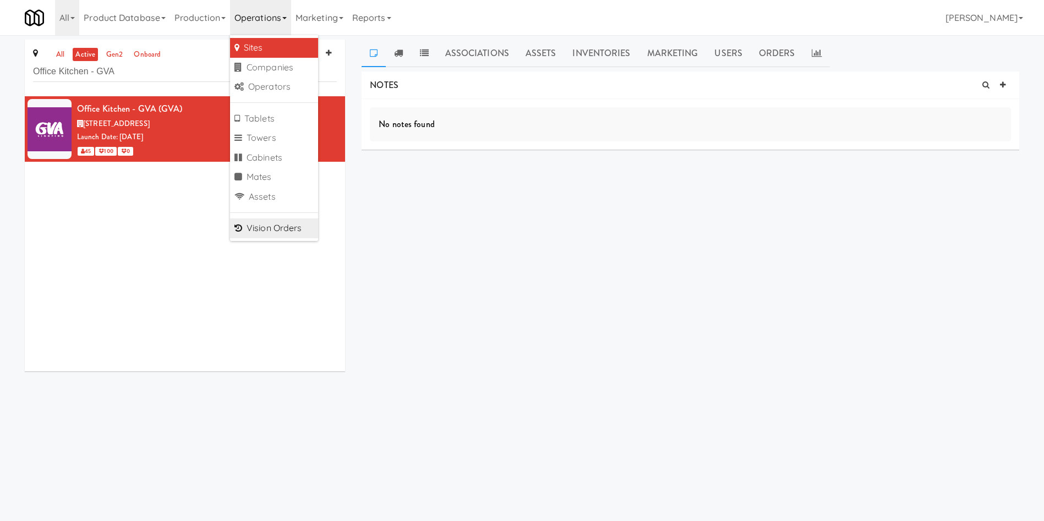 This screenshot has width=1044, height=521. Describe the element at coordinates (274, 138) in the screenshot. I see `a: Towers` at that location.